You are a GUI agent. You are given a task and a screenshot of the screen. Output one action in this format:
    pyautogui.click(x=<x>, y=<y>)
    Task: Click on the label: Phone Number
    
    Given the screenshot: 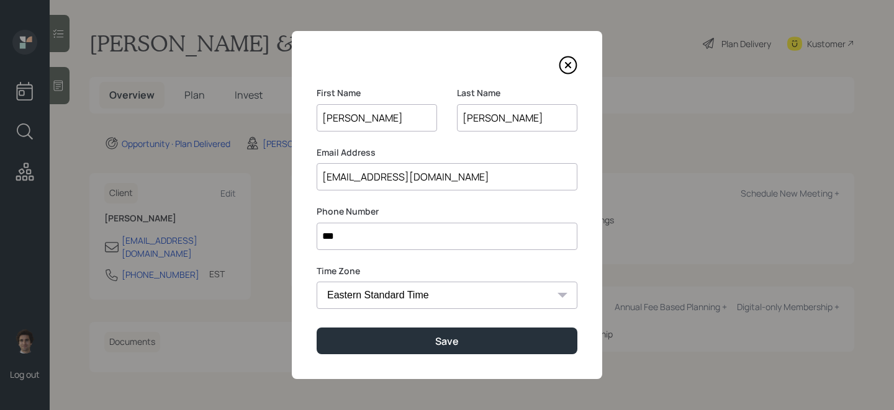 What is the action you would take?
    pyautogui.click(x=447, y=212)
    